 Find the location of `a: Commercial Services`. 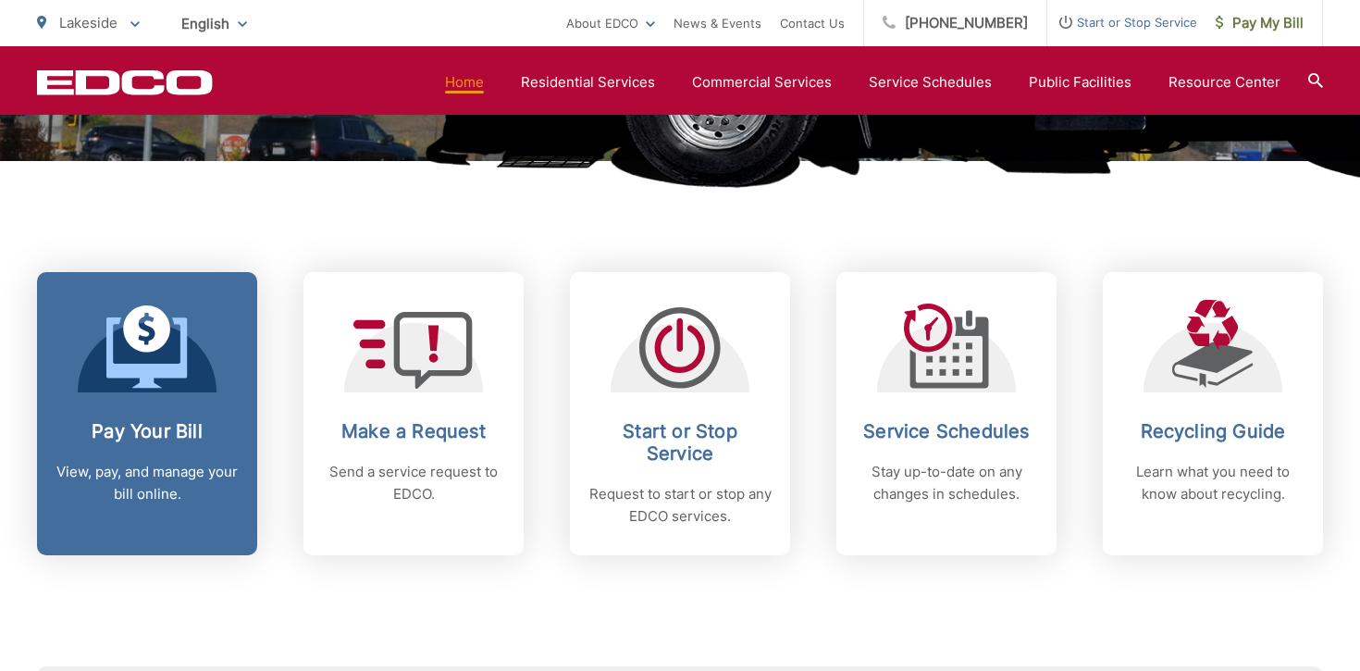

a: Commercial Services is located at coordinates (762, 82).